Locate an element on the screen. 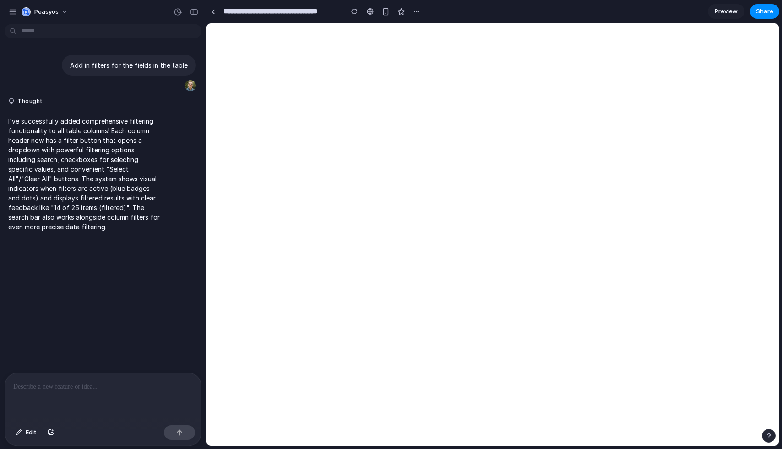 The height and width of the screenshot is (449, 782). span: Share is located at coordinates (765, 11).